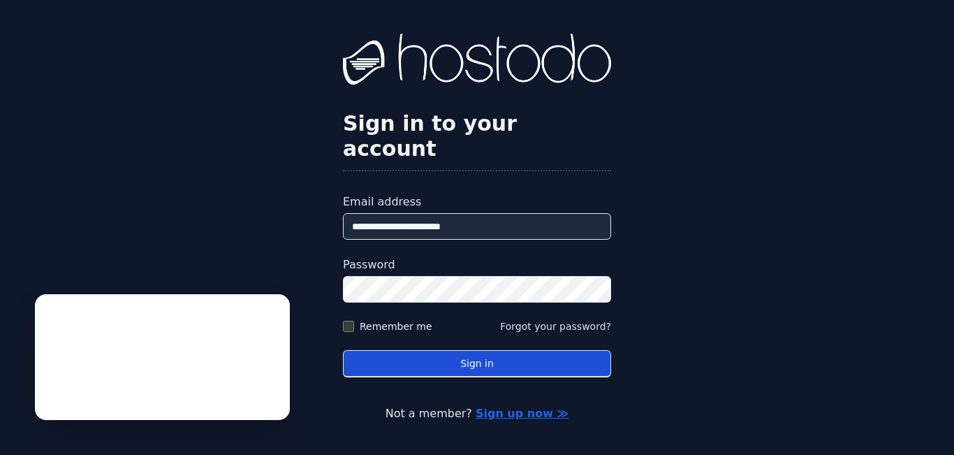 The width and height of the screenshot is (954, 455). What do you see at coordinates (477, 61) in the screenshot?
I see `img: Hostodo` at bounding box center [477, 61].